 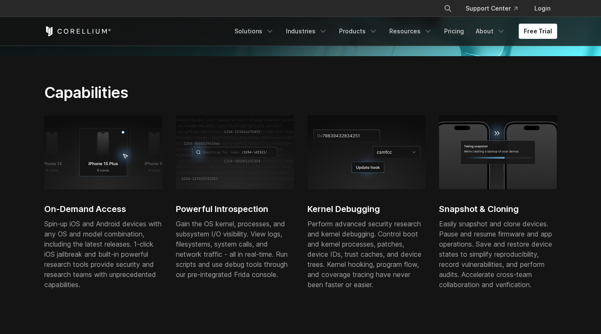 What do you see at coordinates (212, 92) in the screenshot?
I see `h2: Capabilities` at bounding box center [212, 92].